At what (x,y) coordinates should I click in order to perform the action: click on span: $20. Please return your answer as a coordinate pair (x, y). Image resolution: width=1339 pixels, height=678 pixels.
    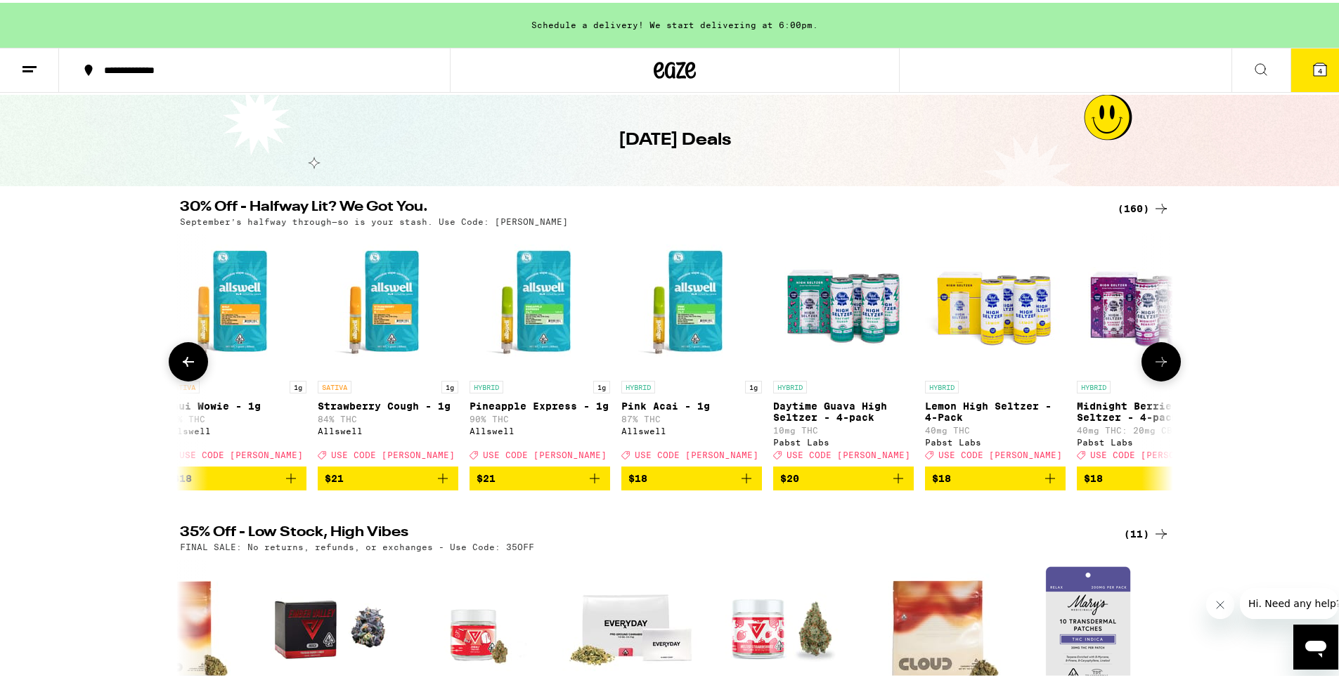
    Looking at the image, I should click on (790, 476).